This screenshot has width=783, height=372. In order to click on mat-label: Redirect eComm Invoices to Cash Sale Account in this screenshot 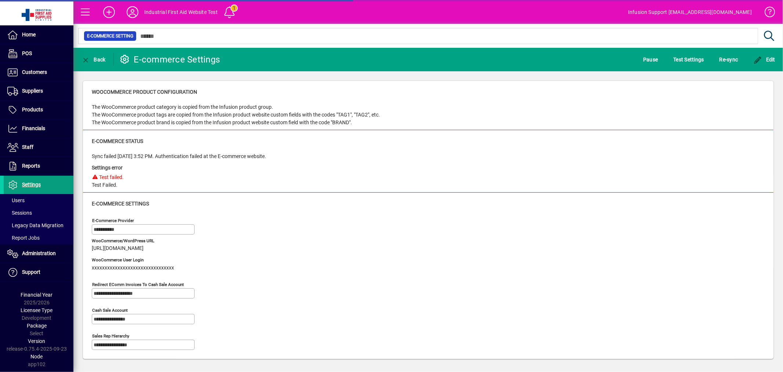, I will do `click(138, 284)`.